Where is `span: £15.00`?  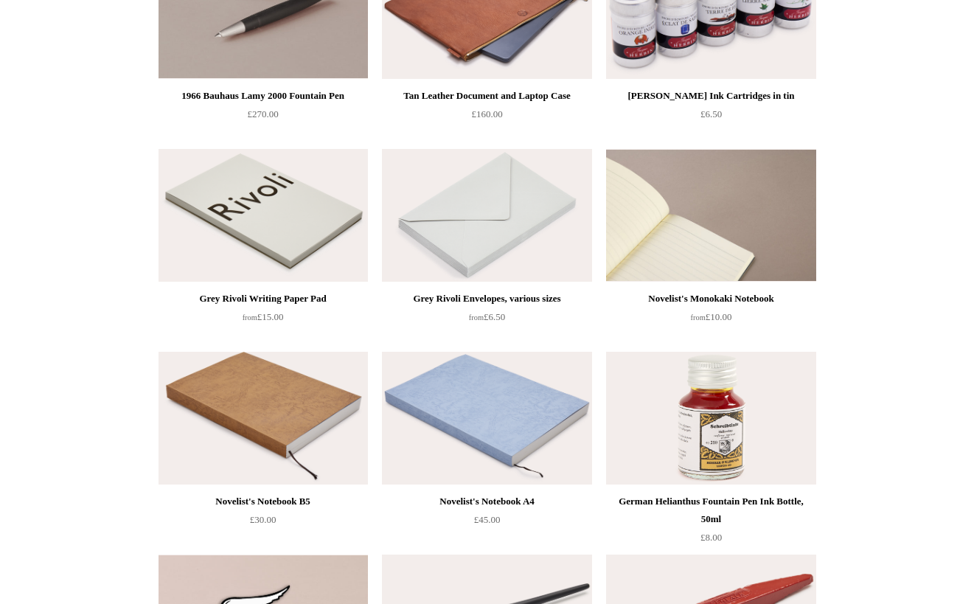
span: £15.00 is located at coordinates (263, 316).